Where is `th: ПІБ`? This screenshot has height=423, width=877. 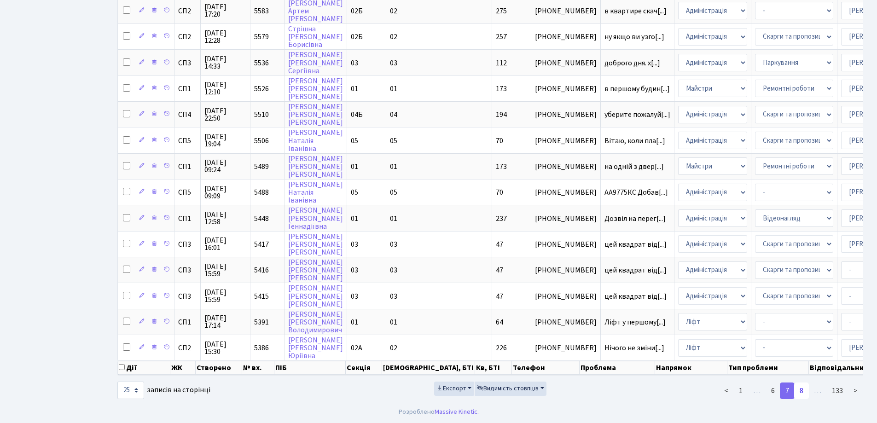
th: ПІБ is located at coordinates (310, 368).